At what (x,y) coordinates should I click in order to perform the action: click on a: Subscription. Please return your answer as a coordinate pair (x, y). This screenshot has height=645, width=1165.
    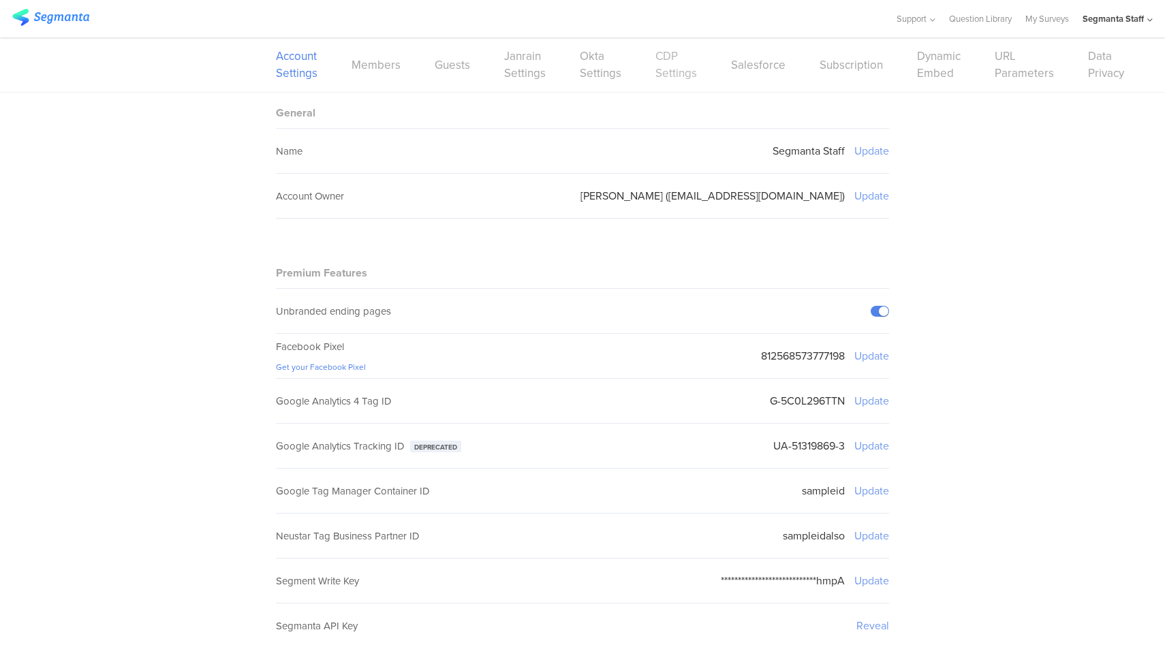
    Looking at the image, I should click on (851, 65).